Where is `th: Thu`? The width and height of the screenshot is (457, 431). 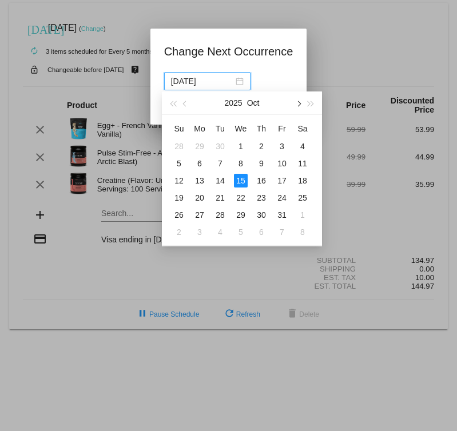
th: Thu is located at coordinates (261, 129).